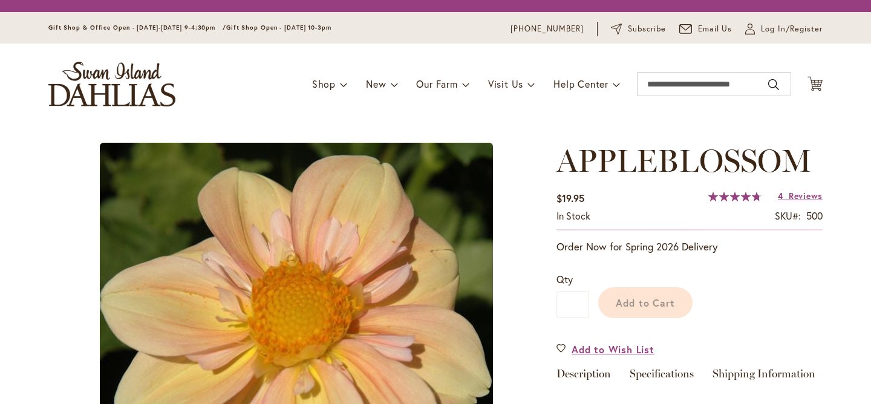 This screenshot has height=404, width=871. What do you see at coordinates (570, 198) in the screenshot?
I see `span: $19.95` at bounding box center [570, 198].